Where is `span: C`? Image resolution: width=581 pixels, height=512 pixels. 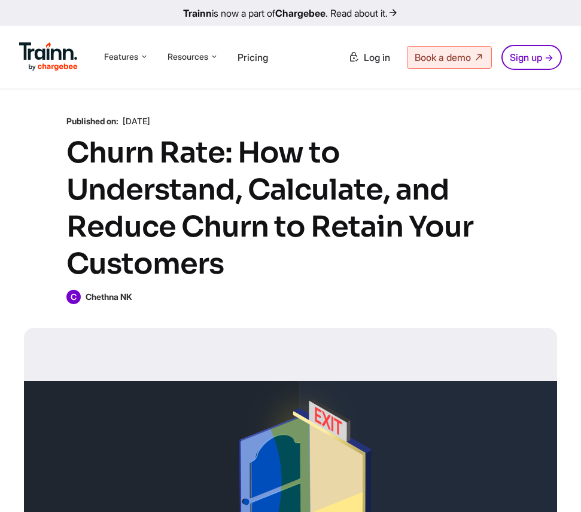 span: C is located at coordinates (74, 297).